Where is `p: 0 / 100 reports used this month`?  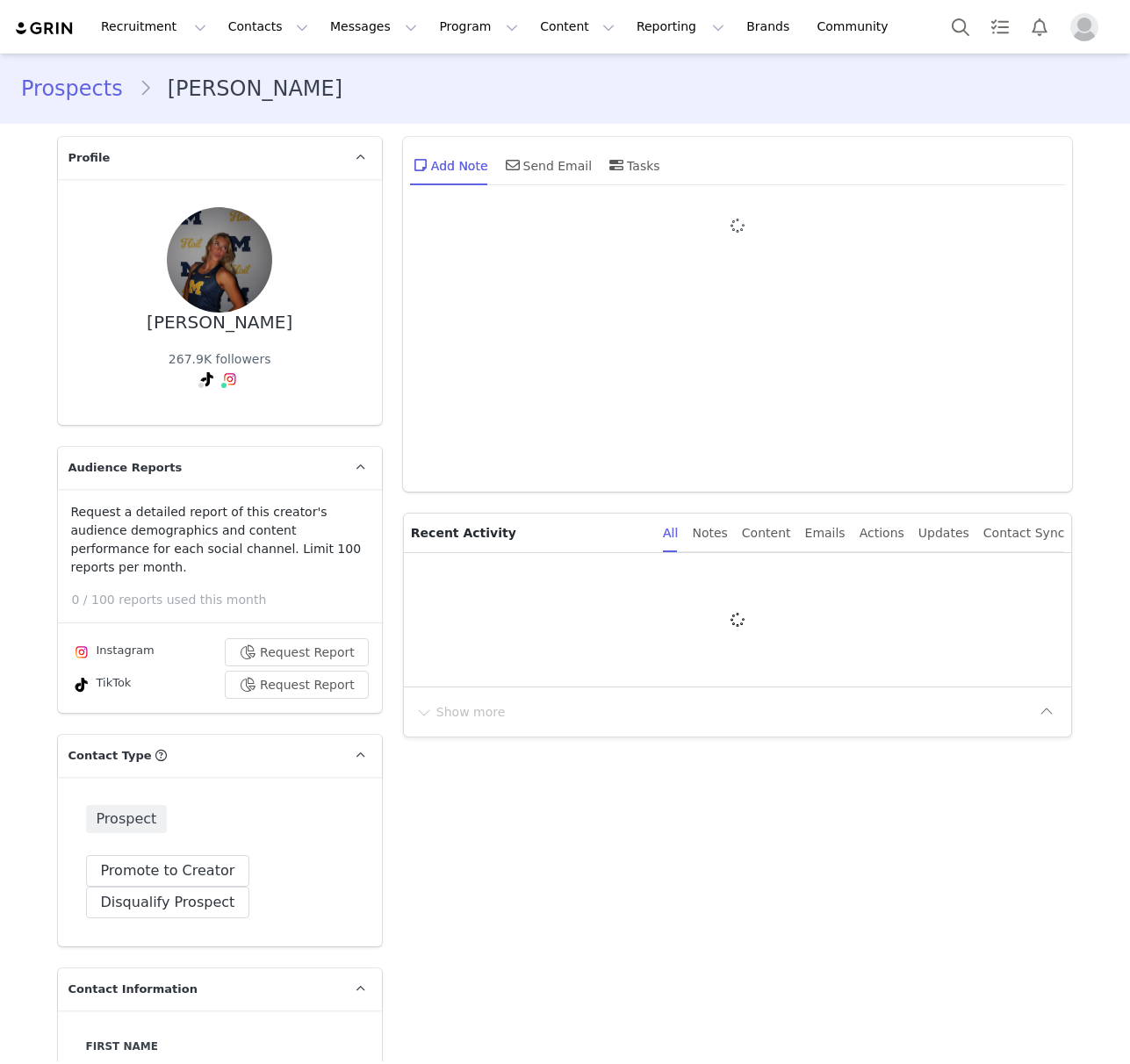 p: 0 / 100 reports used this month is located at coordinates (226, 599).